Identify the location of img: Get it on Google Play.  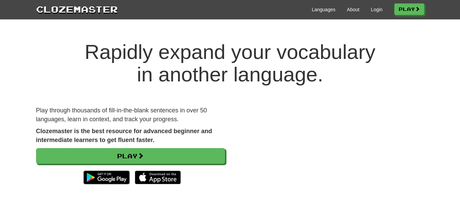
(106, 177).